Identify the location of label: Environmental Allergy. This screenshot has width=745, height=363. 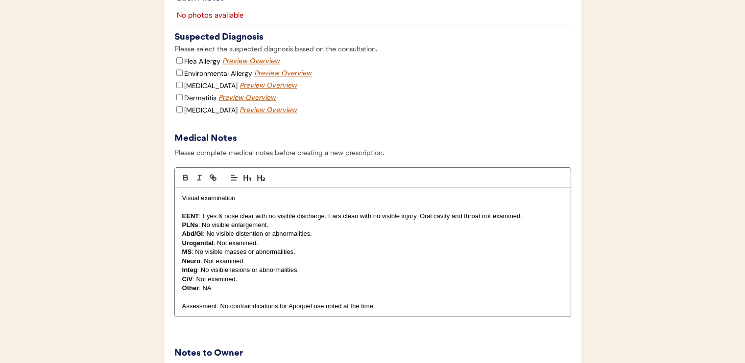
(218, 73).